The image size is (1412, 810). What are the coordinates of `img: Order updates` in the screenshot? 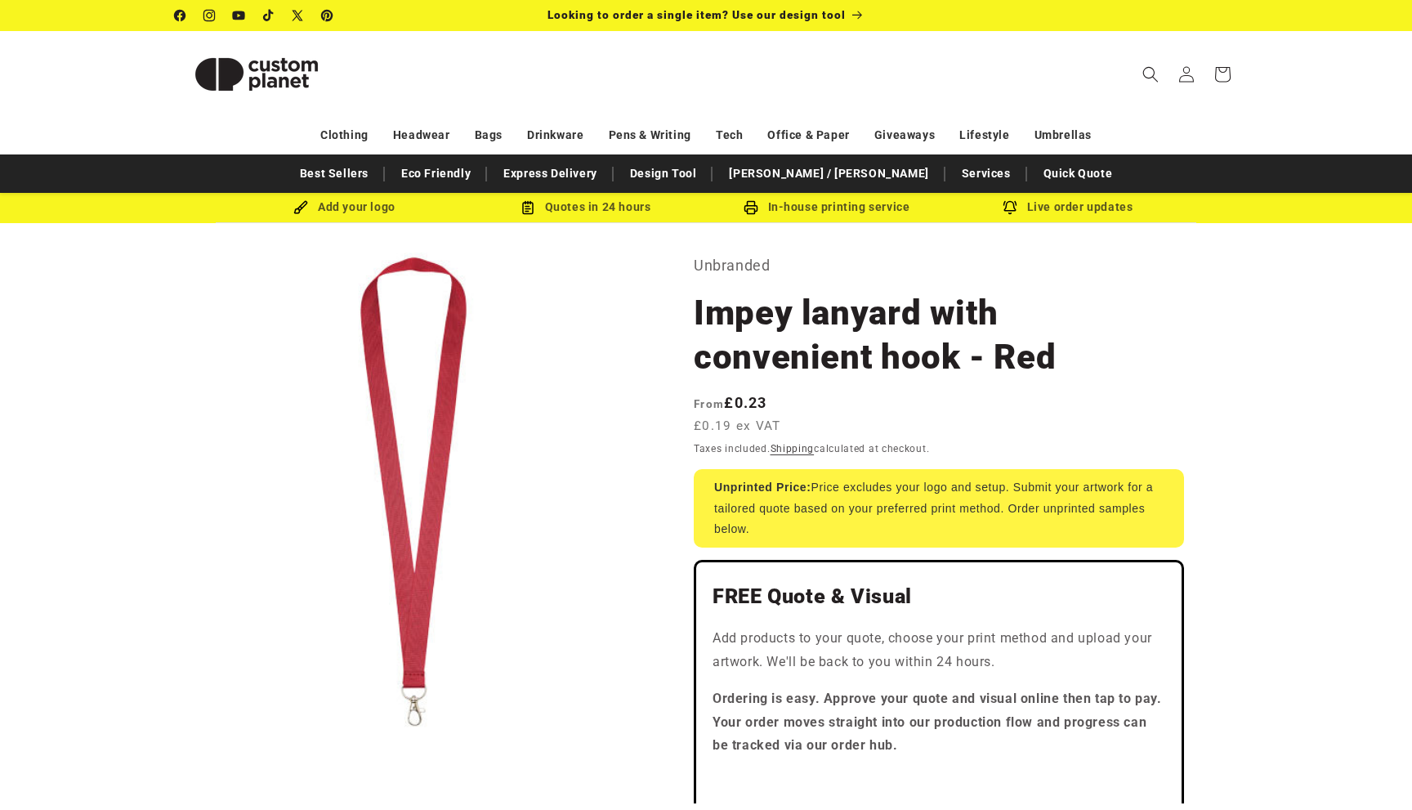 It's located at (1010, 208).